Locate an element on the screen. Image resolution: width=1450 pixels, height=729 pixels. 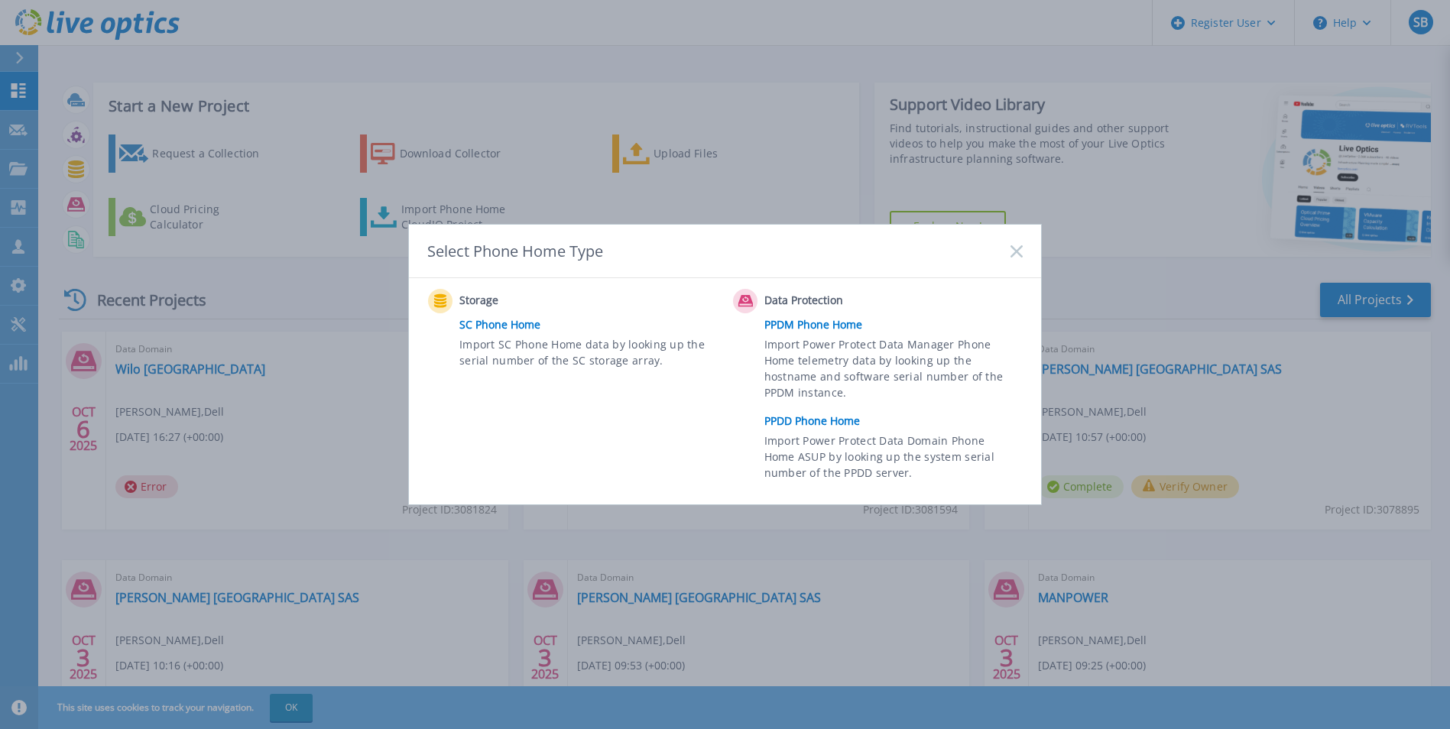
span: Import SC Phone Home data by looking up the serial number of the SC storage array. is located at coordinates (586, 354).